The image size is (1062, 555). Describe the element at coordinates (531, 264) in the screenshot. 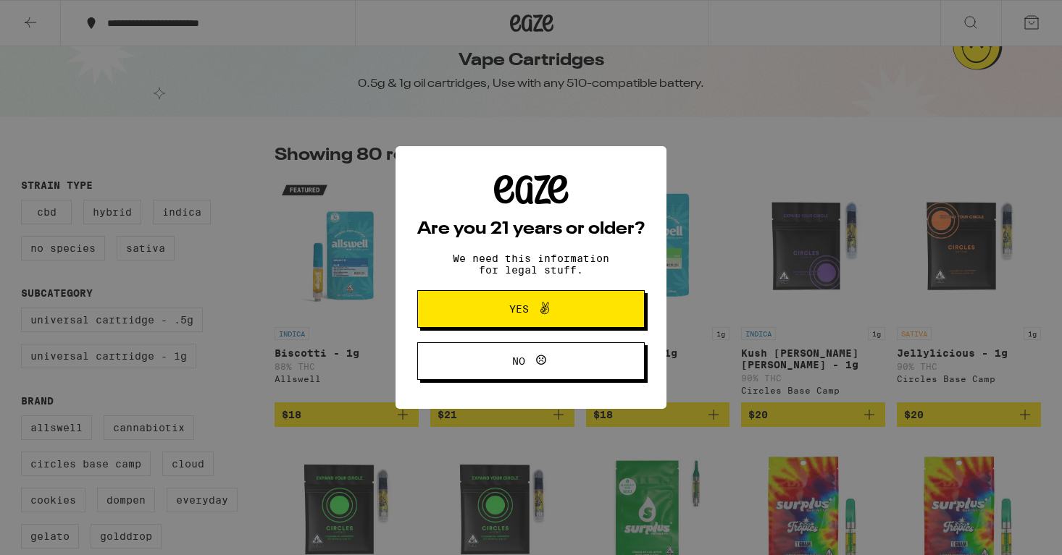

I see `p: We need this information for legal stuff.` at that location.